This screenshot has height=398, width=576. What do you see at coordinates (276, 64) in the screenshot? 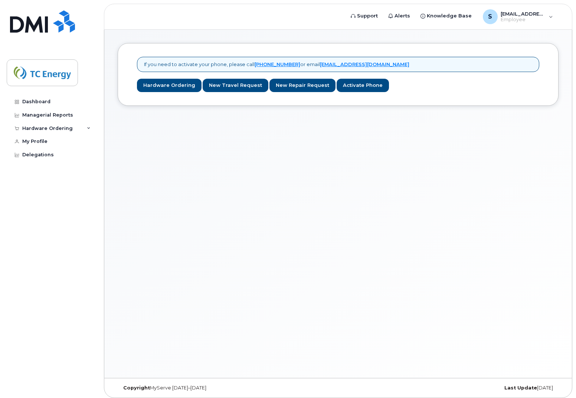
I see `p: If you need to activate your phone, please call or email` at bounding box center [276, 64].